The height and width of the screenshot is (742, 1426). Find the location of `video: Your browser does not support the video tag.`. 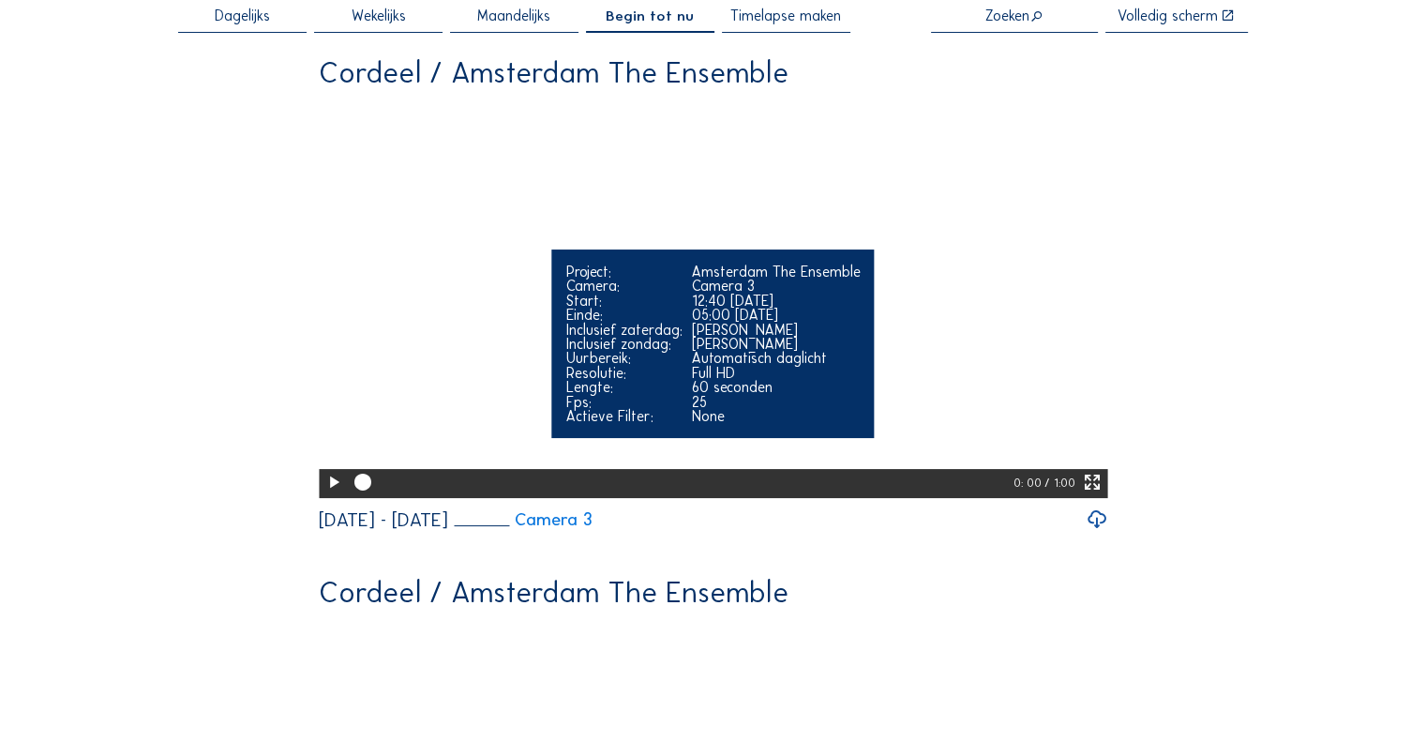

video: Your browser does not support the video tag. is located at coordinates (713, 298).